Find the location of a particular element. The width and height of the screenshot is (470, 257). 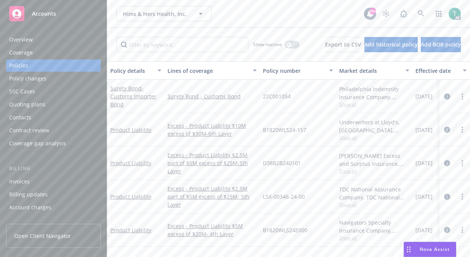

a: Excess - Product Liability $2.5M part of $5M excess of $25M- 5th Layer is located at coordinates (212, 196).